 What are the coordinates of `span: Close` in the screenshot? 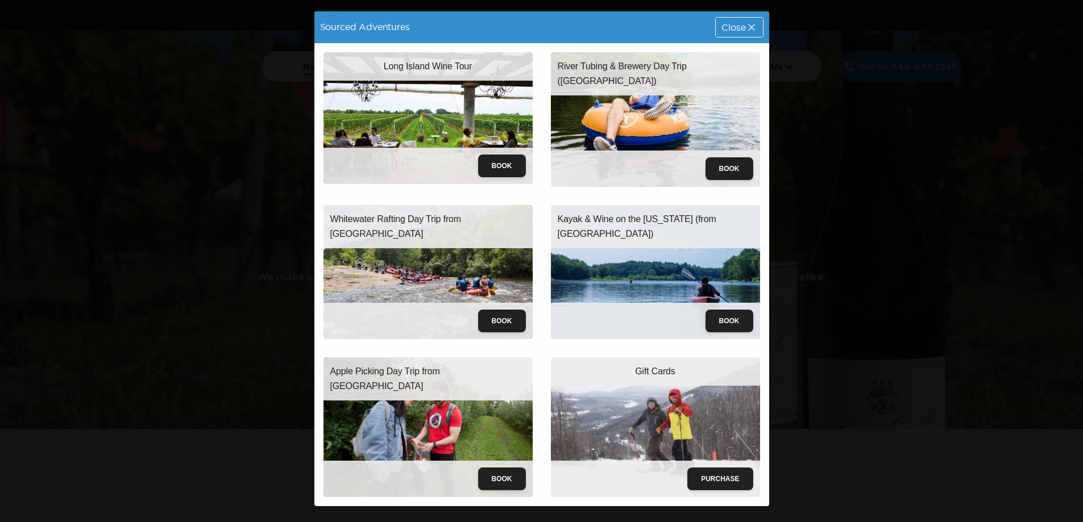 It's located at (733, 27).